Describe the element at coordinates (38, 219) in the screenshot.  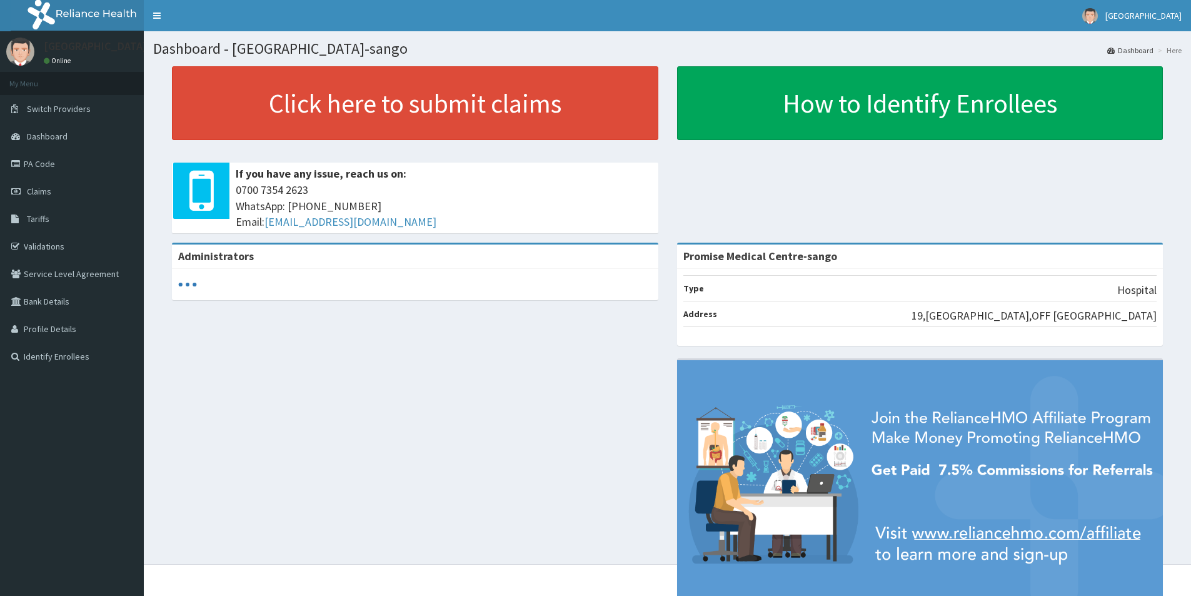
I see `span: Tariffs` at that location.